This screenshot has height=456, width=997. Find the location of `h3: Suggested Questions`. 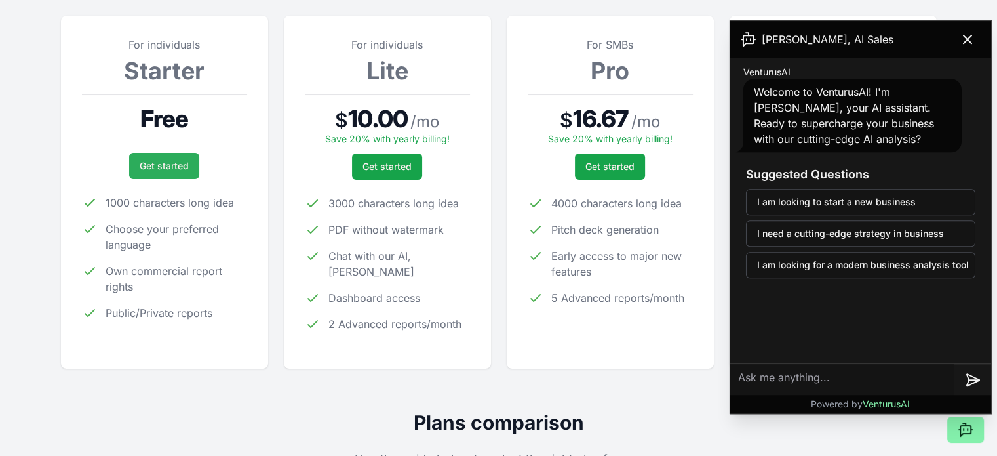

h3: Suggested Questions is located at coordinates (861, 174).